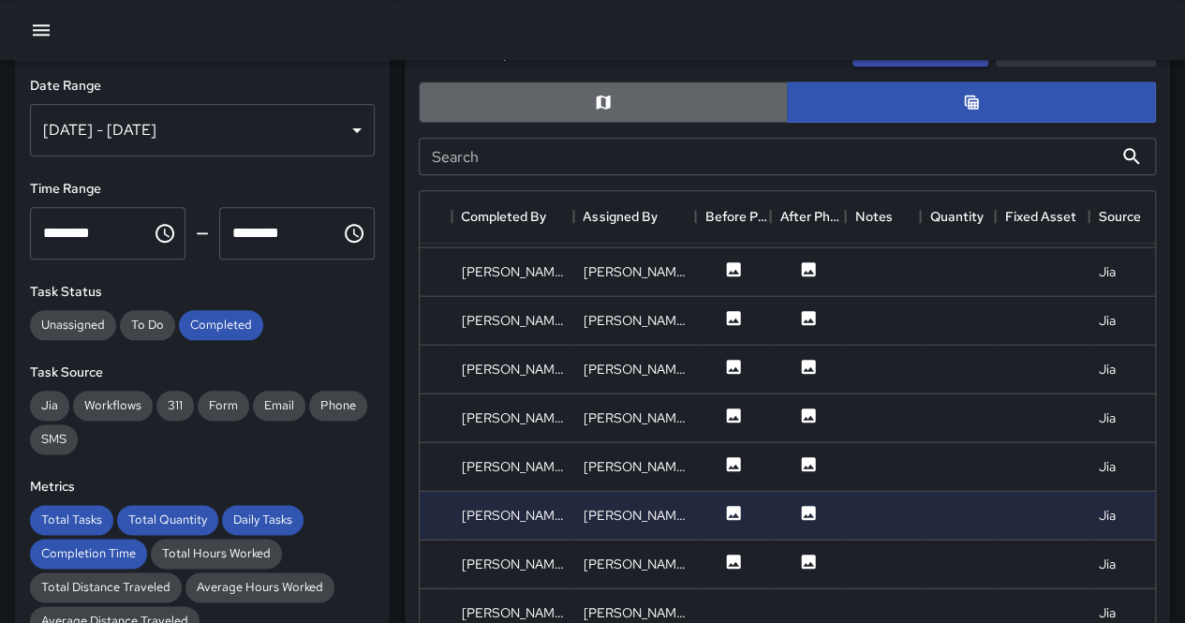 This screenshot has width=1185, height=623. What do you see at coordinates (216, 553) in the screenshot?
I see `span: Total Hours Worked` at bounding box center [216, 553].